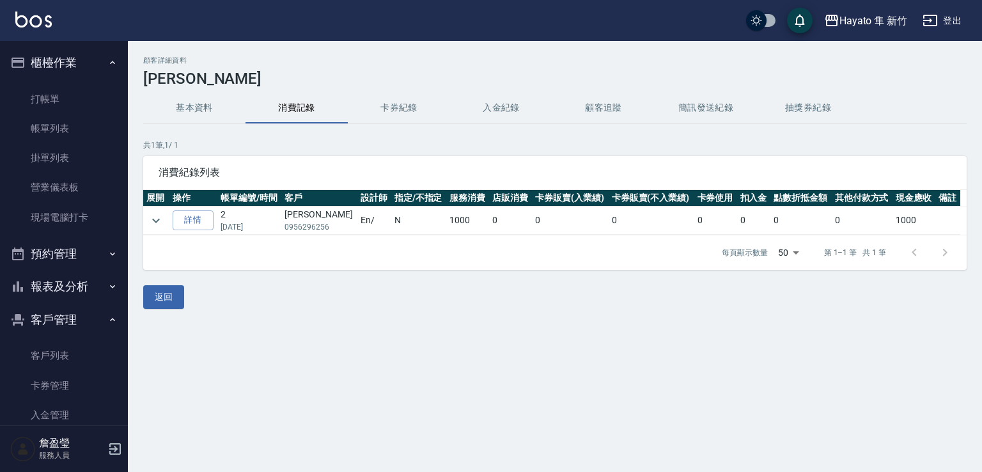 The width and height of the screenshot is (982, 472). Describe the element at coordinates (874, 20) in the screenshot. I see `div: Hayato 隼 新竹` at that location.